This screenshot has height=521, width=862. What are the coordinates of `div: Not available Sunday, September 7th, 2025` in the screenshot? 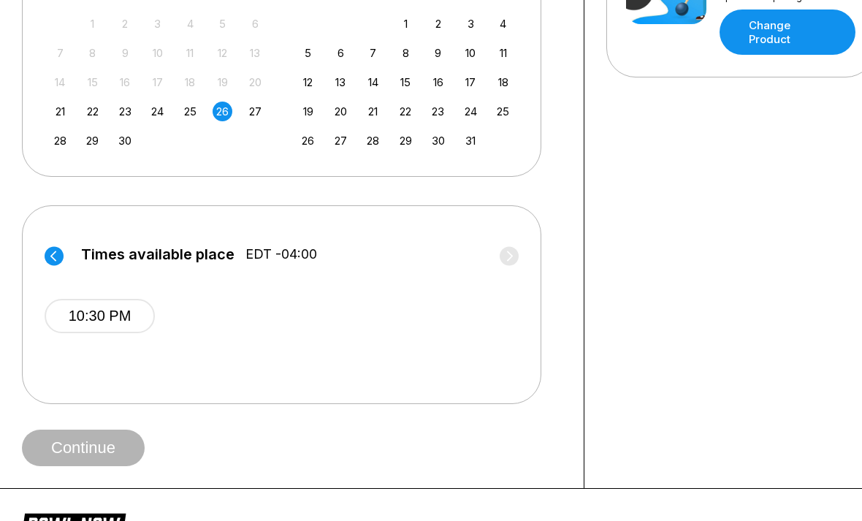 It's located at (60, 53).